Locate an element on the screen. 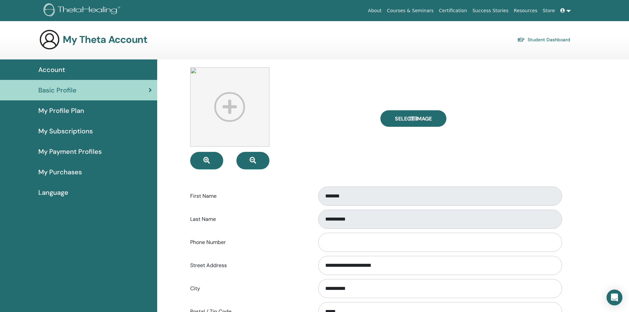 The width and height of the screenshot is (629, 312). a: Store is located at coordinates (549, 11).